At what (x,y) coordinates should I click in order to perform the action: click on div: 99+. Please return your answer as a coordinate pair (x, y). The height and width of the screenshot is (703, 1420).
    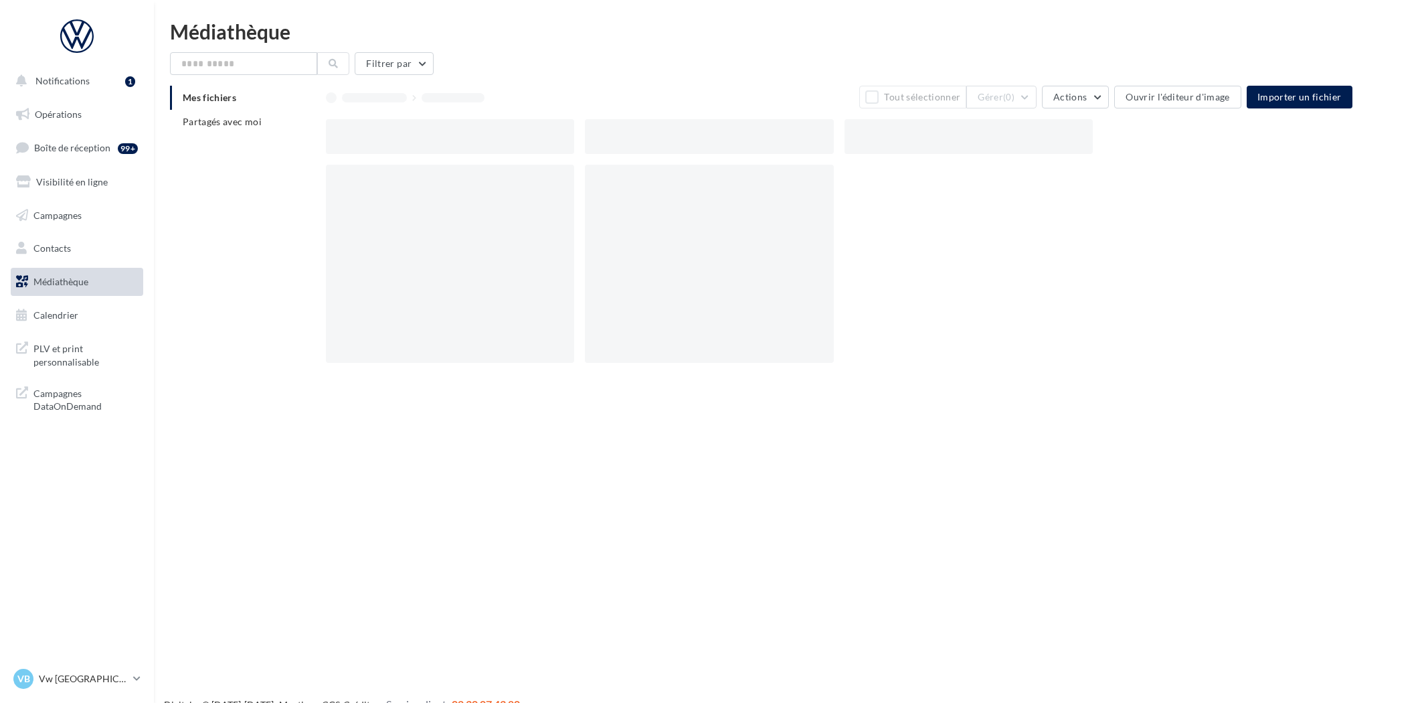
    Looking at the image, I should click on (128, 149).